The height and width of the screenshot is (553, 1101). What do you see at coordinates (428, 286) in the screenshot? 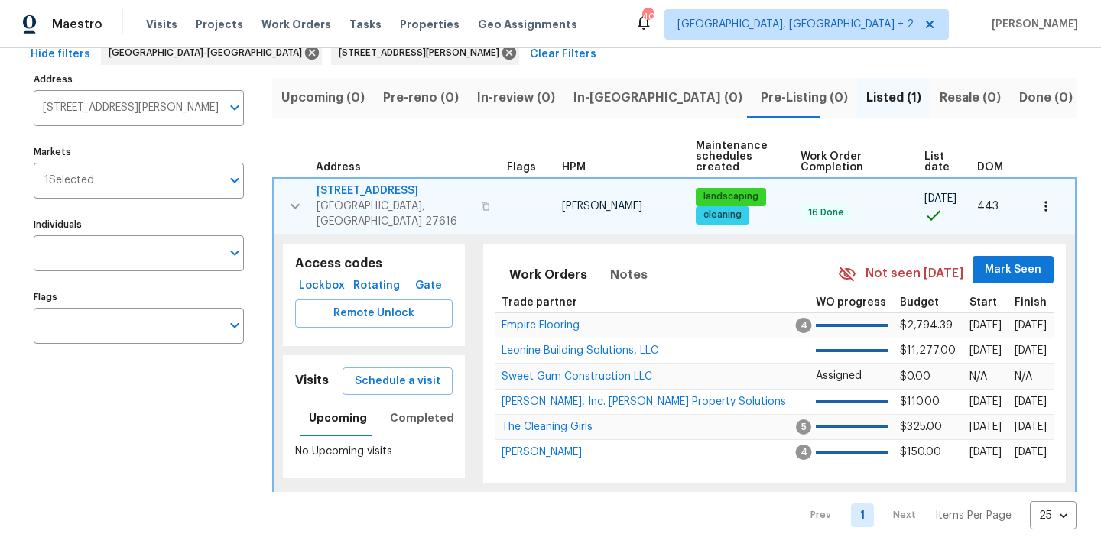
I see `button: Gate` at bounding box center [428, 286].